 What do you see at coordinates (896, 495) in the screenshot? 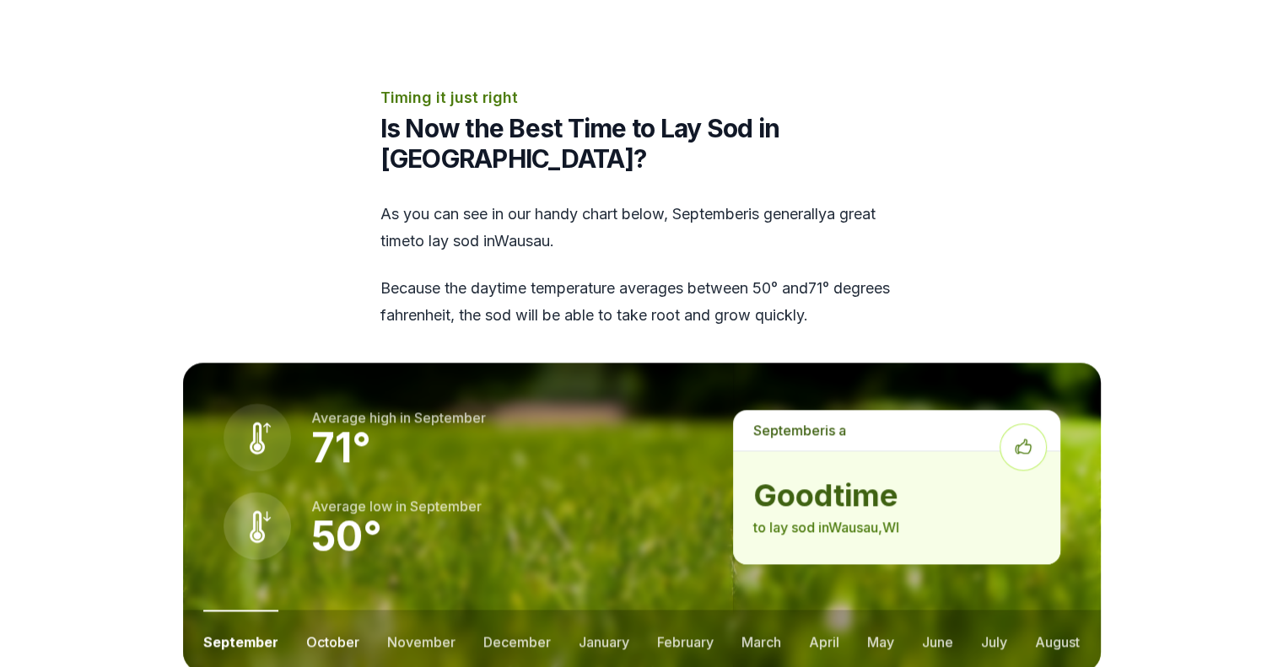
I see `strong: good time` at bounding box center [896, 495].